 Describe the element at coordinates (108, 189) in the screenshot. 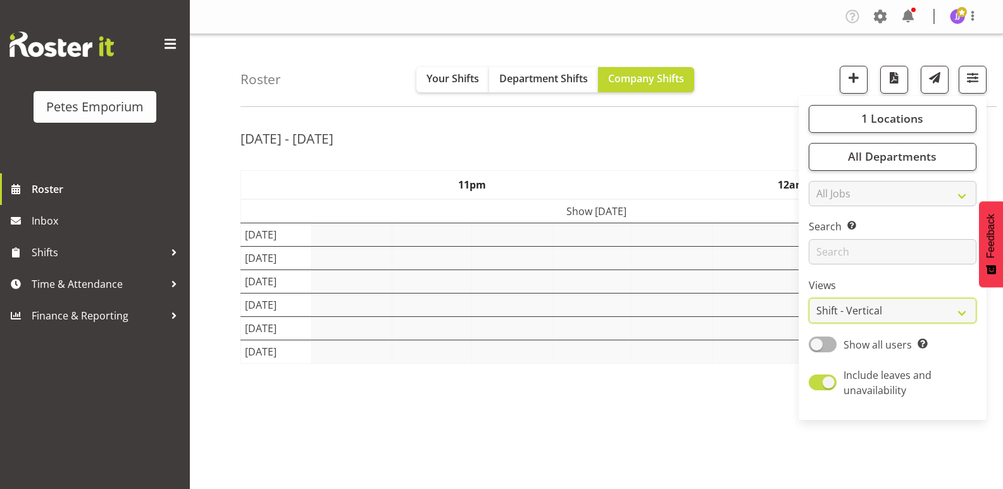

I see `span: Roster` at that location.